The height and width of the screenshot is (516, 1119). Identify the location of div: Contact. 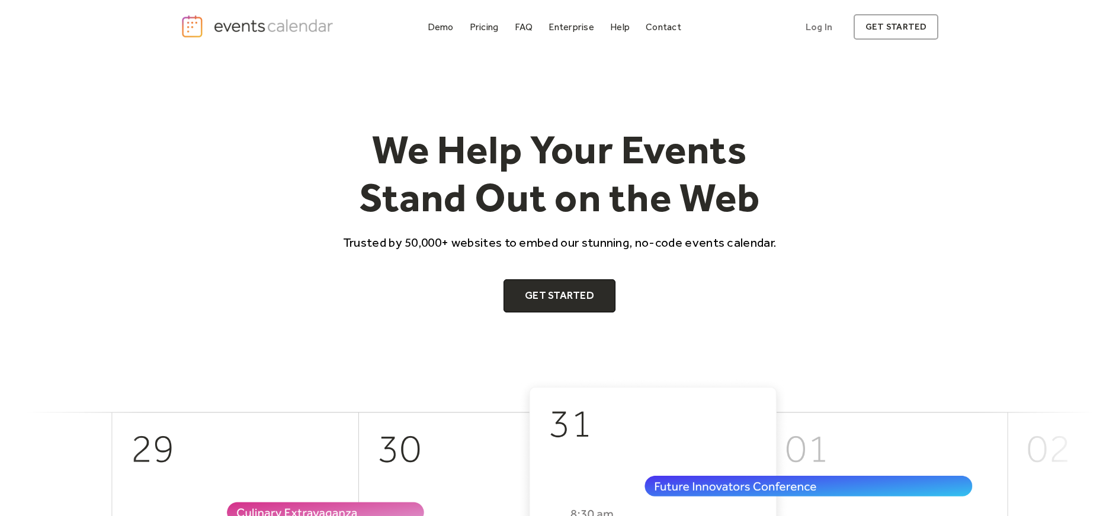
(663, 27).